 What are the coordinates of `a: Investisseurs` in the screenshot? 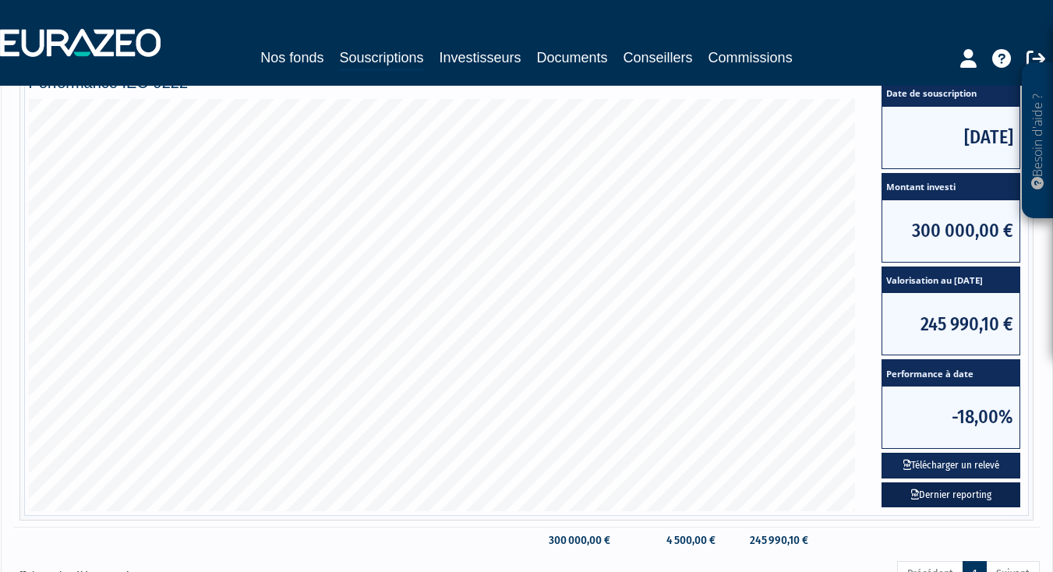 It's located at (479, 58).